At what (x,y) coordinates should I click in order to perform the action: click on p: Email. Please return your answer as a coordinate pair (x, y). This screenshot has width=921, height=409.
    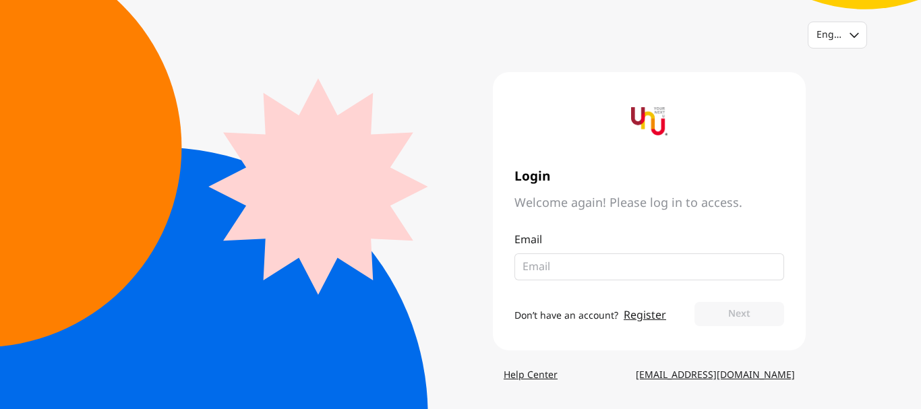
    Looking at the image, I should click on (649, 240).